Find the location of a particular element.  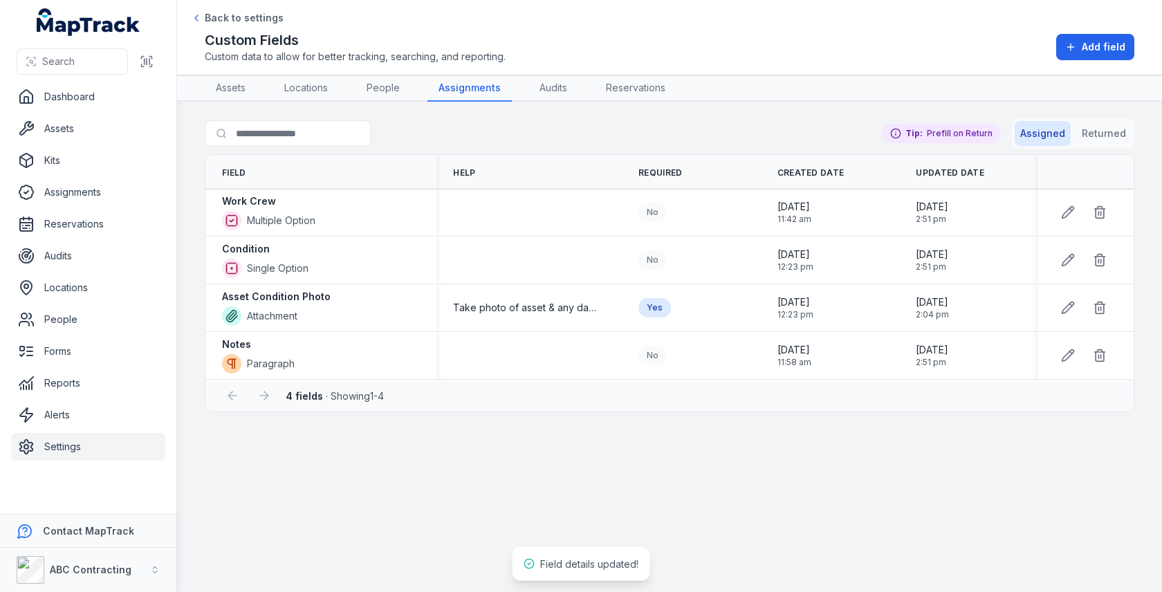

span: Add field is located at coordinates (1103, 47).